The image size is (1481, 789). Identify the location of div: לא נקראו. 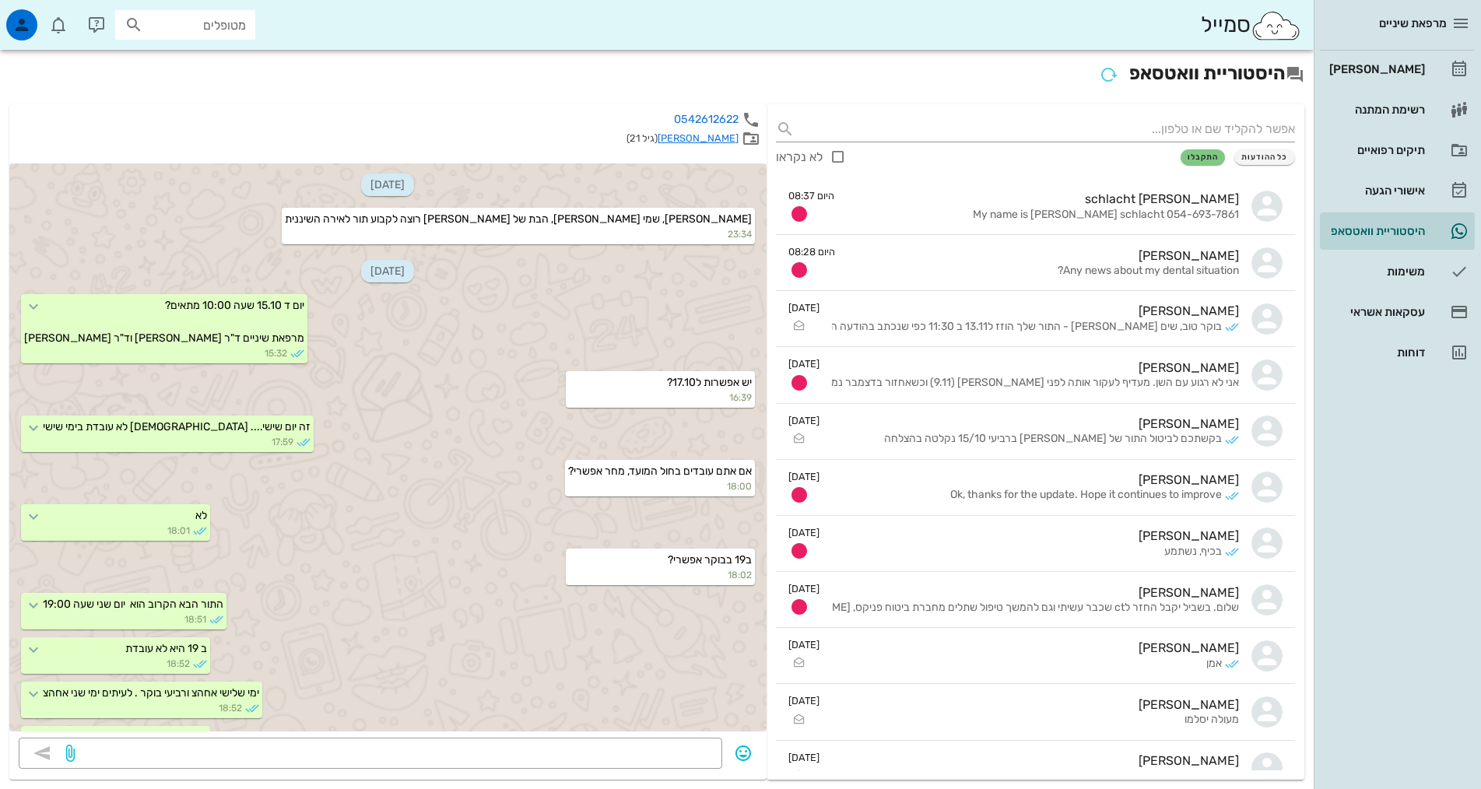
(799, 157).